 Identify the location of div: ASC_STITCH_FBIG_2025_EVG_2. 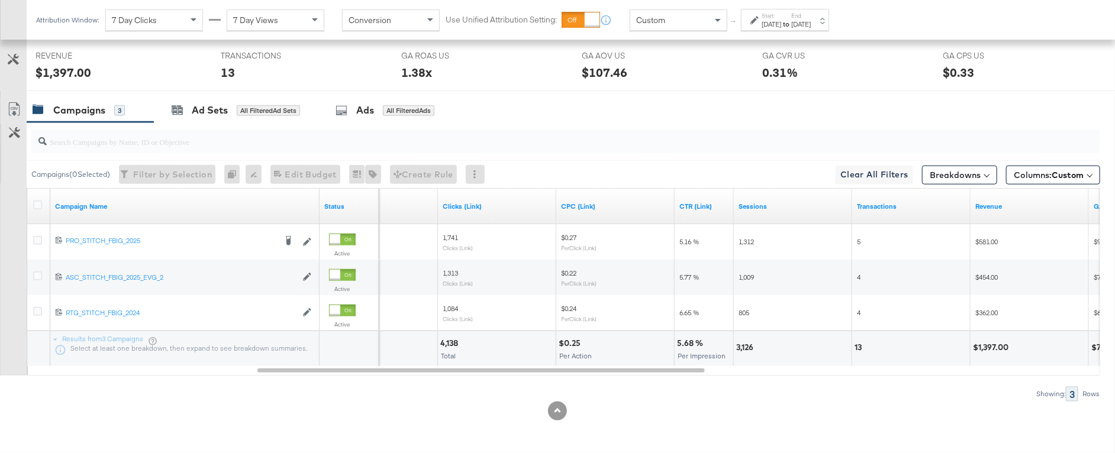
(181, 278).